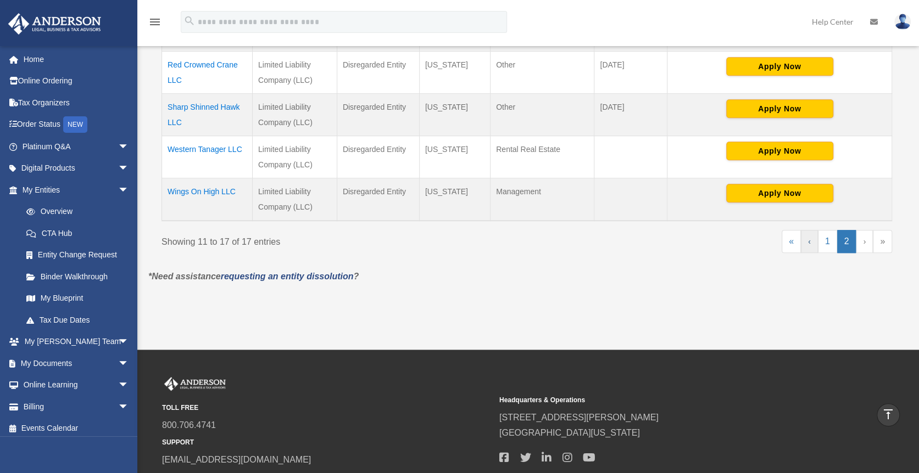 The image size is (919, 473). I want to click on td: Western Tanager LLC, so click(207, 157).